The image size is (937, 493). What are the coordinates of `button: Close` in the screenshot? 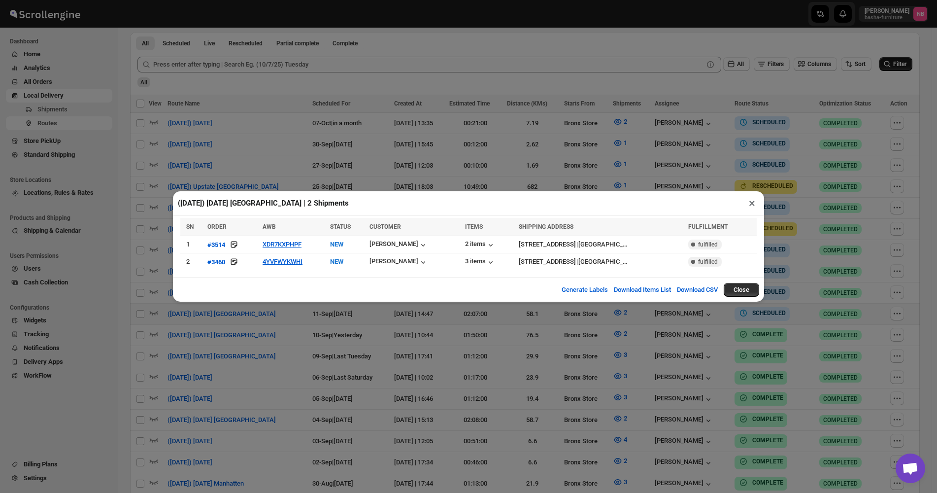 It's located at (742, 290).